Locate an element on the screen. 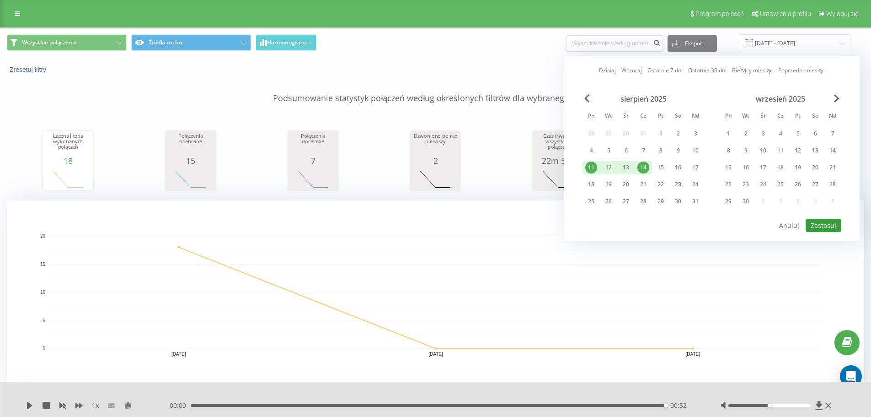 Image resolution: width=871 pixels, height=417 pixels. span: 00:00 is located at coordinates (180, 405).